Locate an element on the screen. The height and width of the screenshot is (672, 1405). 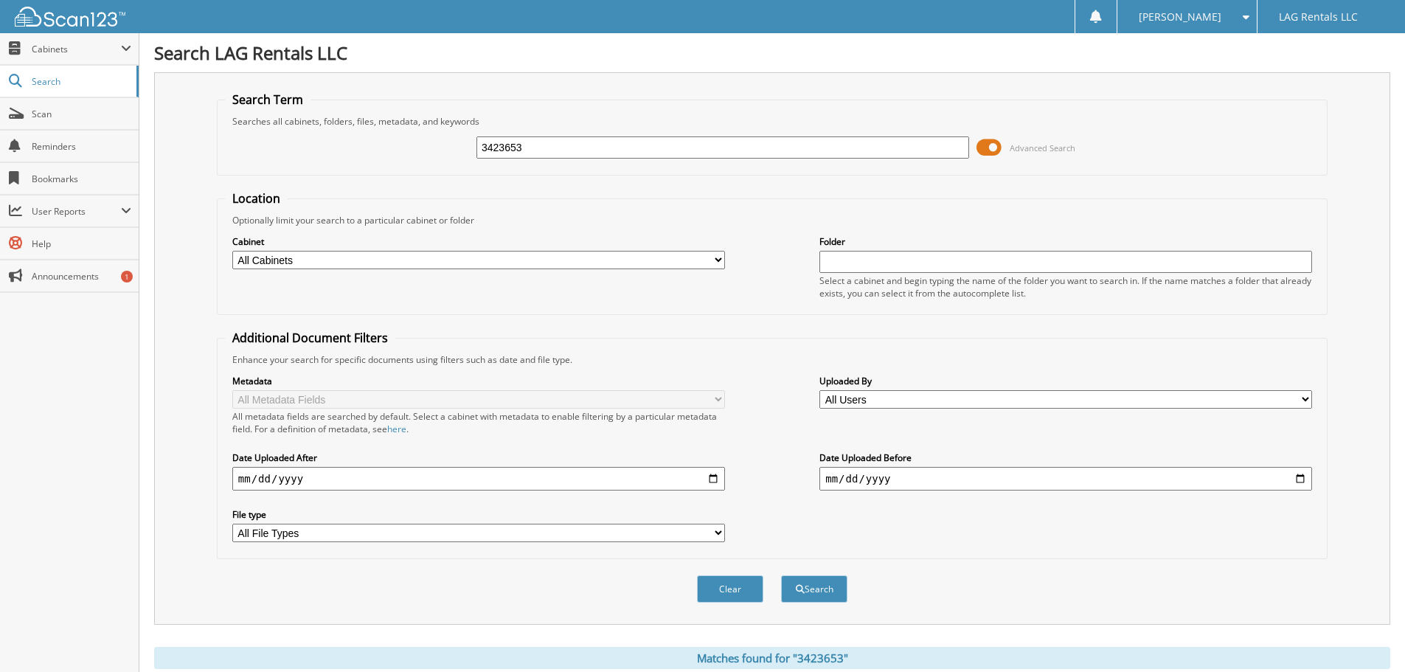
span: Bookmarks is located at coordinates (81, 178).